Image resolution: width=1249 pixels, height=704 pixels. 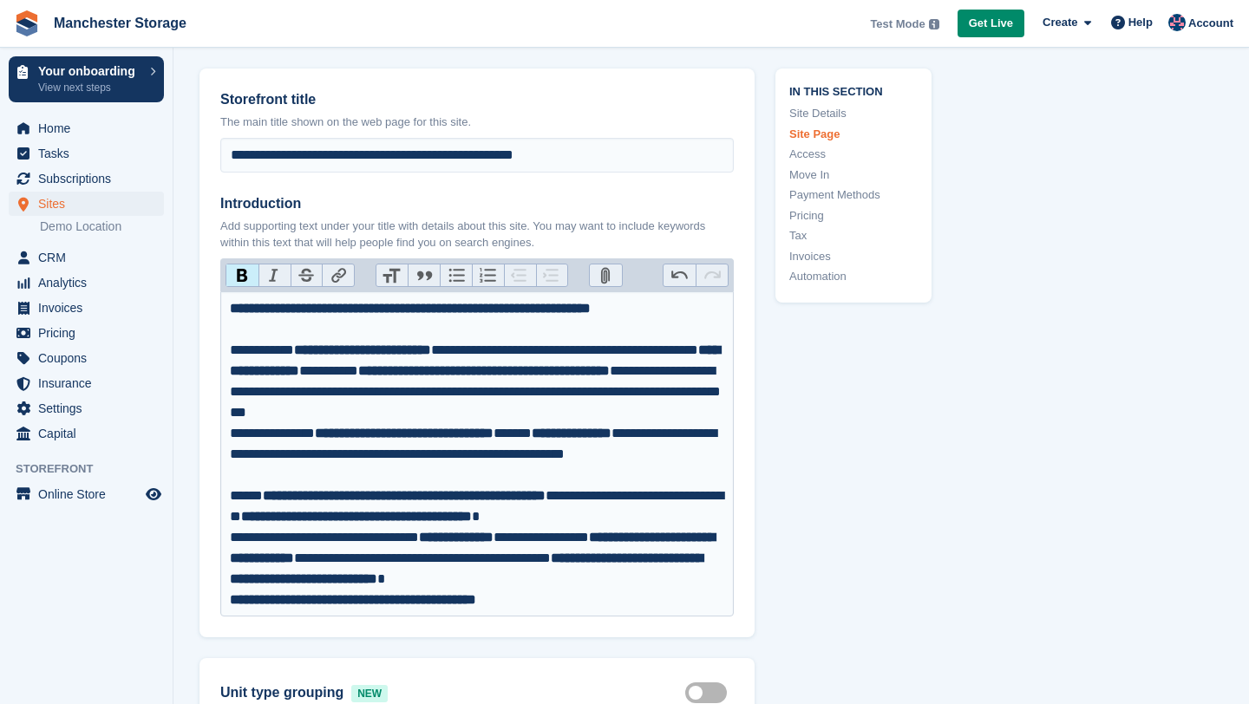 I want to click on button: Link, so click(x=337, y=276).